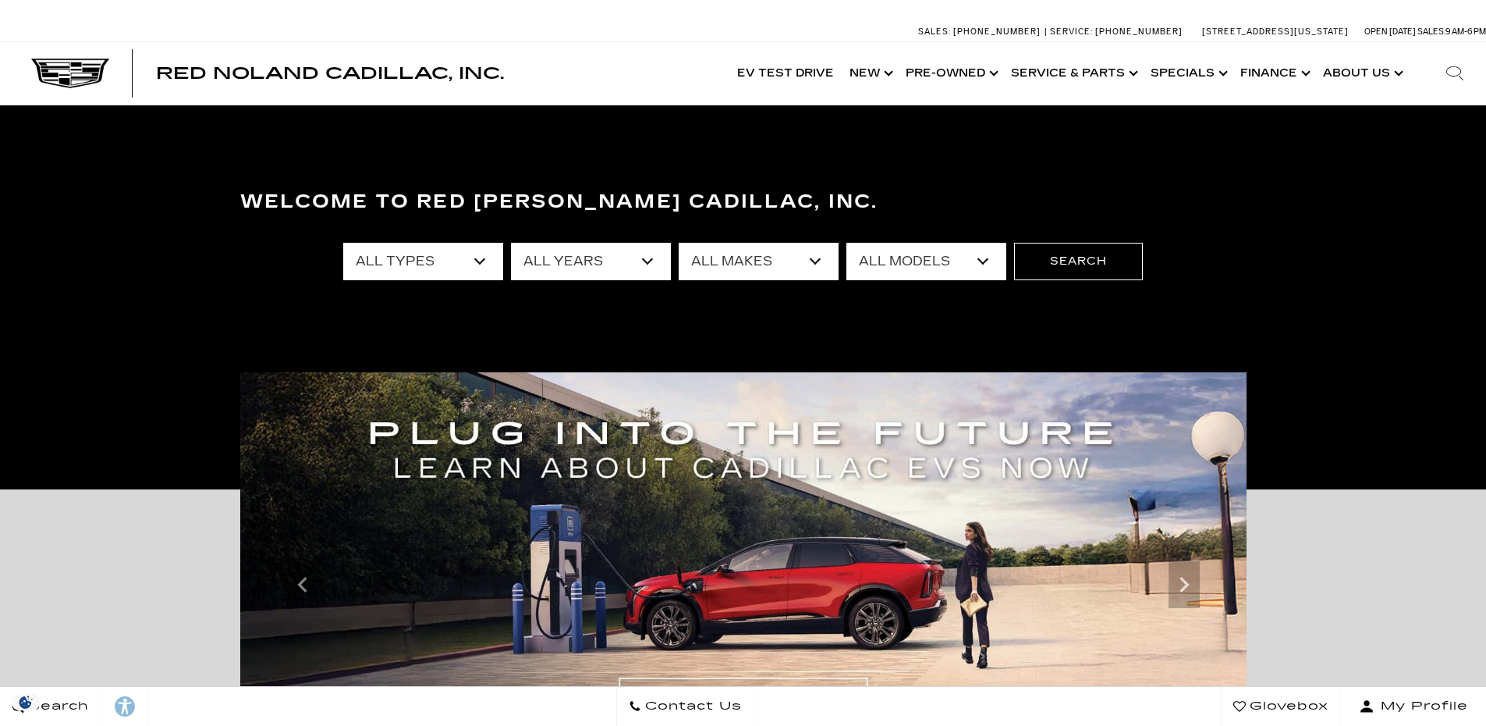 Image resolution: width=1486 pixels, height=726 pixels. I want to click on select: Filter by year, so click(591, 261).